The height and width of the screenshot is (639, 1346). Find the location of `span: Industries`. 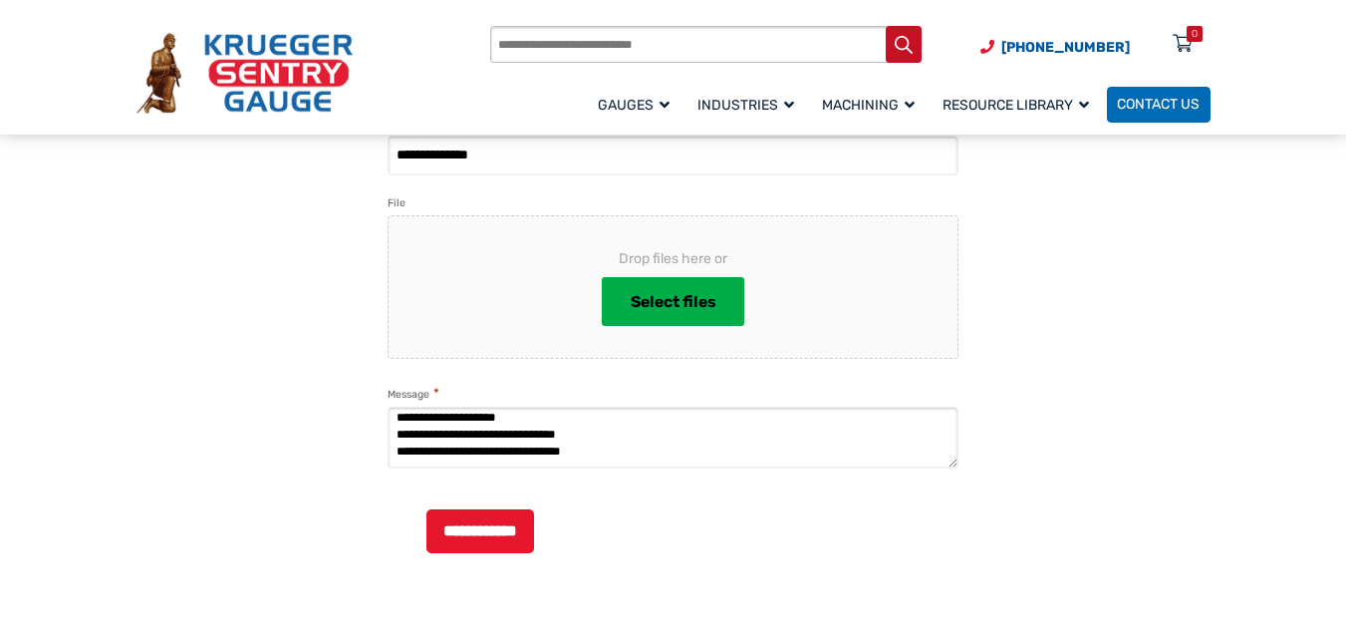

span: Industries is located at coordinates (745, 105).